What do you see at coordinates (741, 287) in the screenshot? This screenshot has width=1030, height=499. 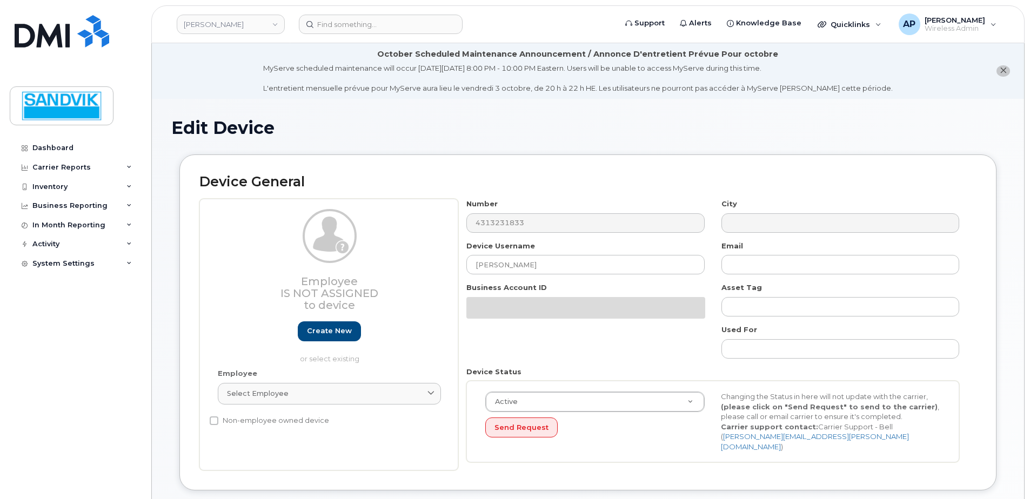 I see `label: Asset Tag` at bounding box center [741, 287].